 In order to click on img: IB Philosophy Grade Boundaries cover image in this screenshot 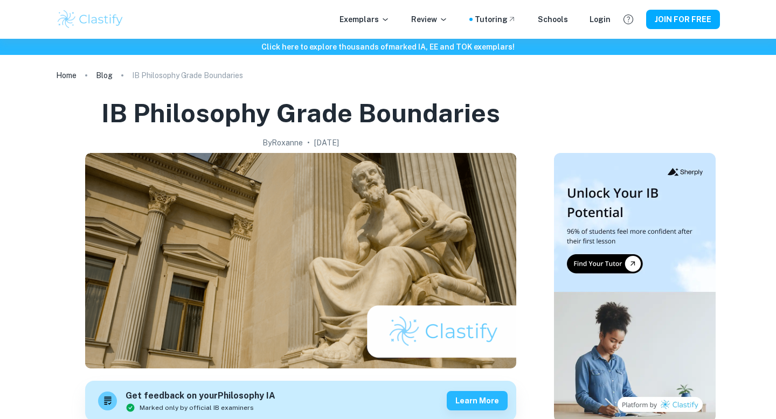, I will do `click(301, 261)`.